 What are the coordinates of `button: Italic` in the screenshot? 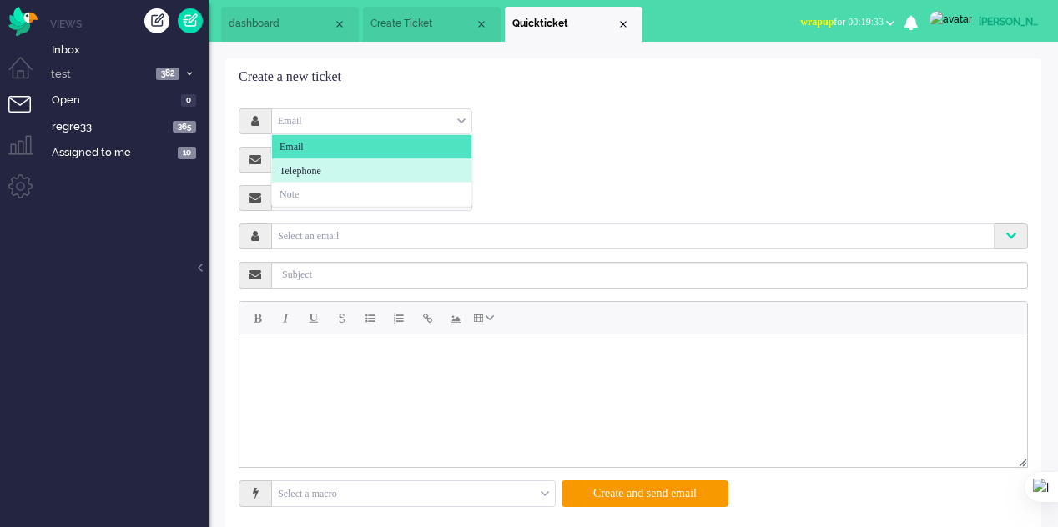 It's located at (285, 318).